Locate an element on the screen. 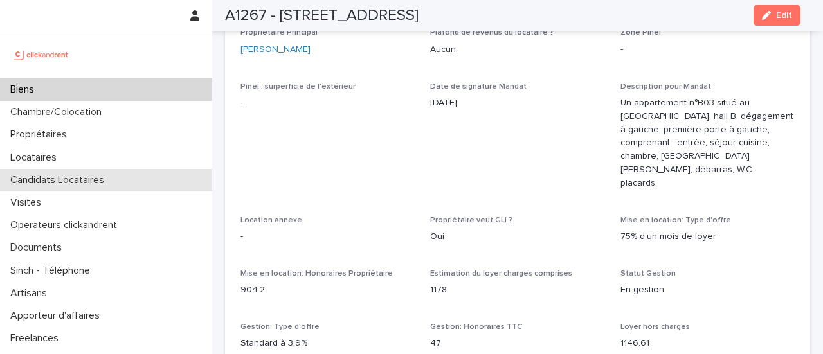 Image resolution: width=823 pixels, height=354 pixels. p: Operateurs clickandrent is located at coordinates (66, 225).